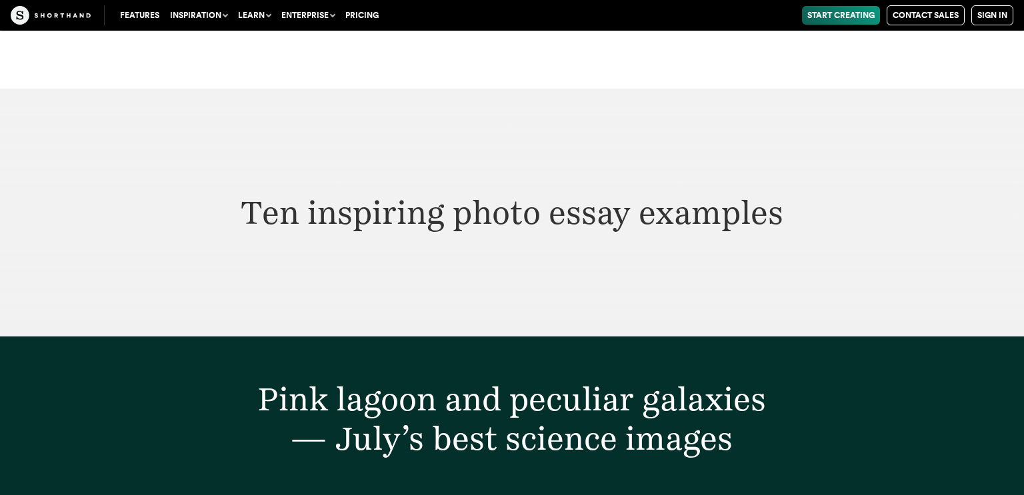 The height and width of the screenshot is (495, 1024). Describe the element at coordinates (199, 15) in the screenshot. I see `button: Inspiration` at that location.